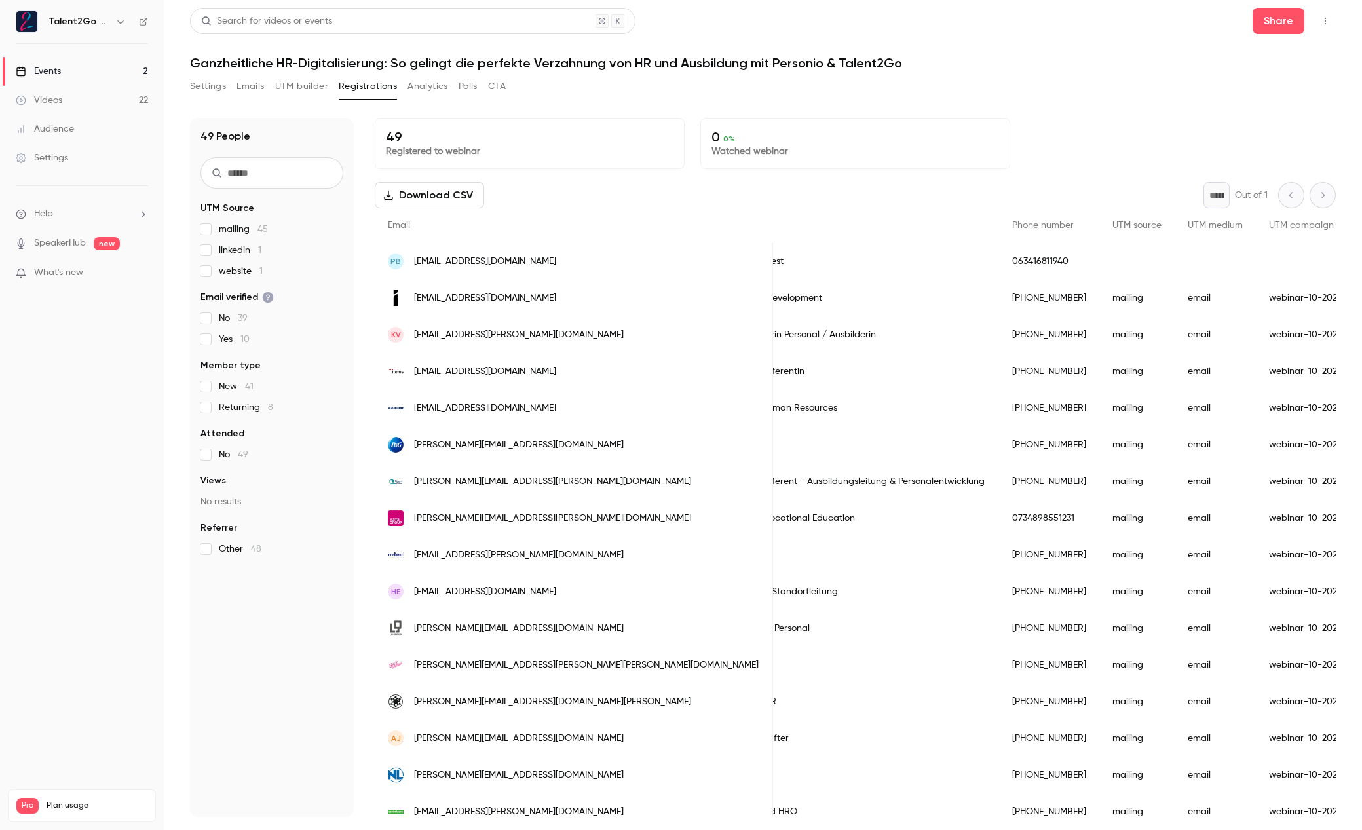  What do you see at coordinates (763, 63) in the screenshot?
I see `h1: Ganzheitliche HR-Digitalisierung: So gelingt die perfekte Verzahnung von HR und Ausbildung mit Pe...` at bounding box center [763, 63].